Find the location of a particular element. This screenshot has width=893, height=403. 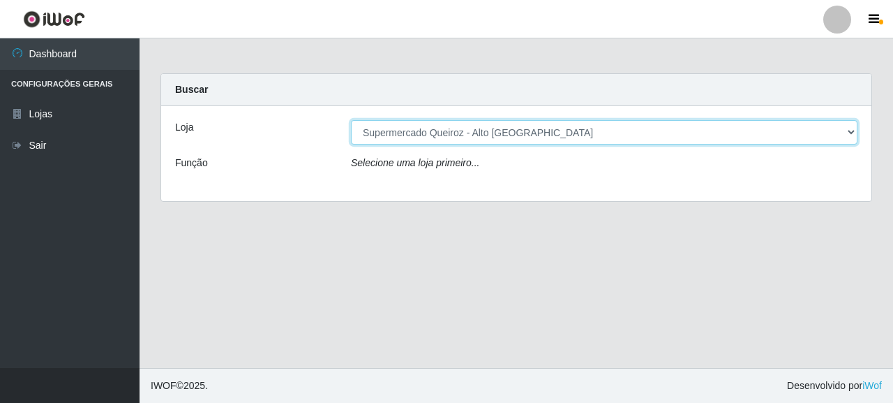

span: Desenvolvido por is located at coordinates (834, 385).